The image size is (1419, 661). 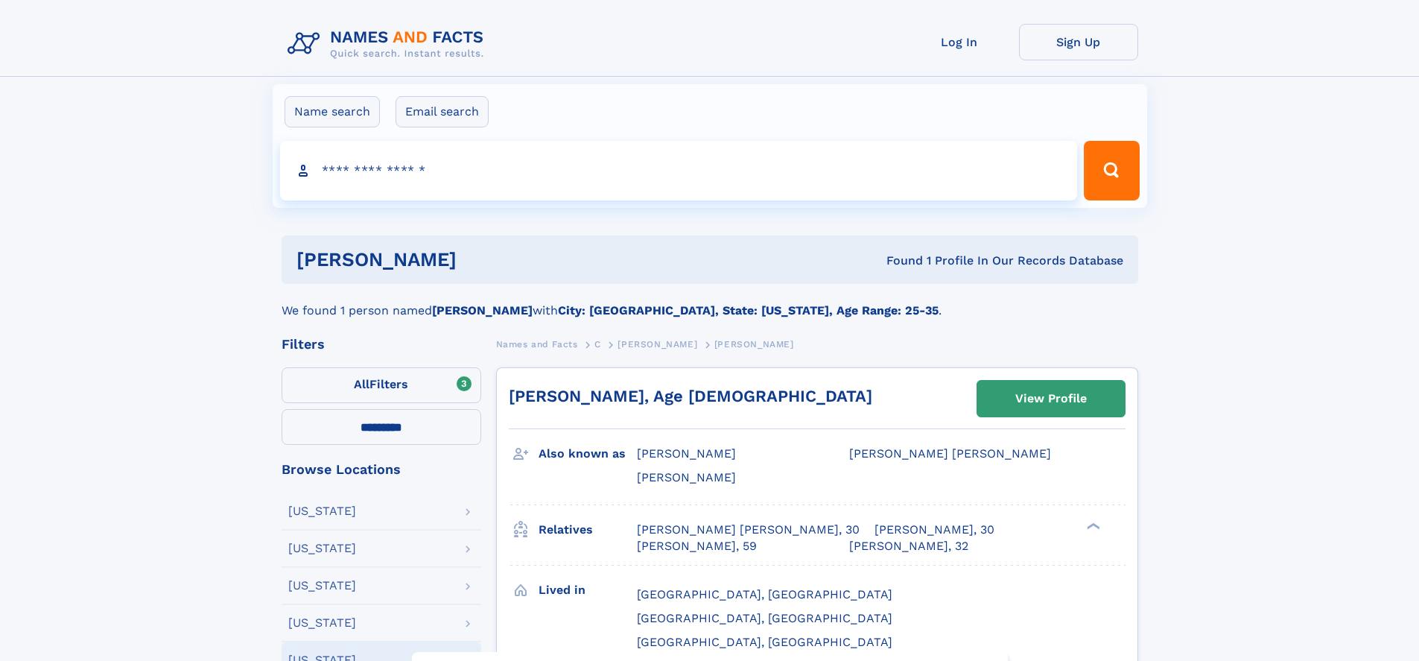 What do you see at coordinates (588, 454) in the screenshot?
I see `h3: Also known as` at bounding box center [588, 454].